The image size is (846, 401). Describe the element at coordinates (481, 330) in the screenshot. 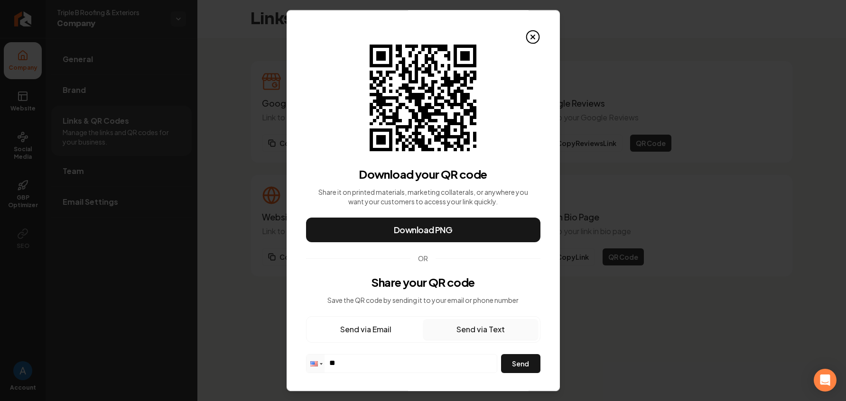

I see `button: Send via Text` at that location.